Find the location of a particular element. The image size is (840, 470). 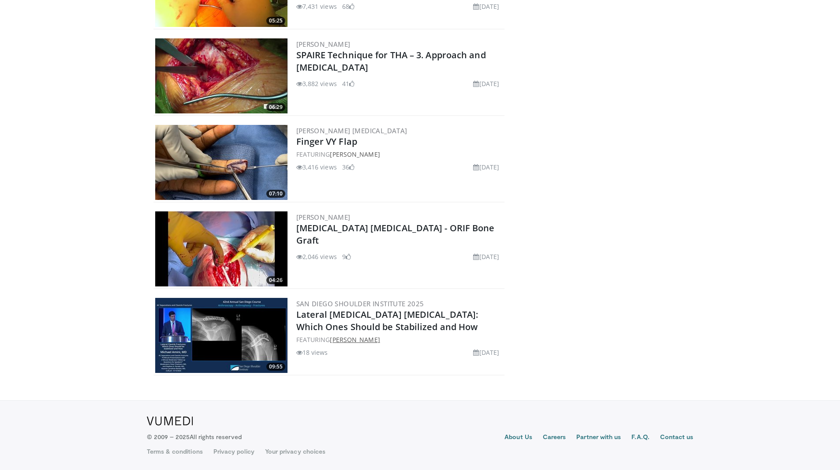

img: 78d32d41-19cd-474f-b367-8d19a728d7e6.300x170_q85_crop-smart_upscale.jpg is located at coordinates (221, 249).